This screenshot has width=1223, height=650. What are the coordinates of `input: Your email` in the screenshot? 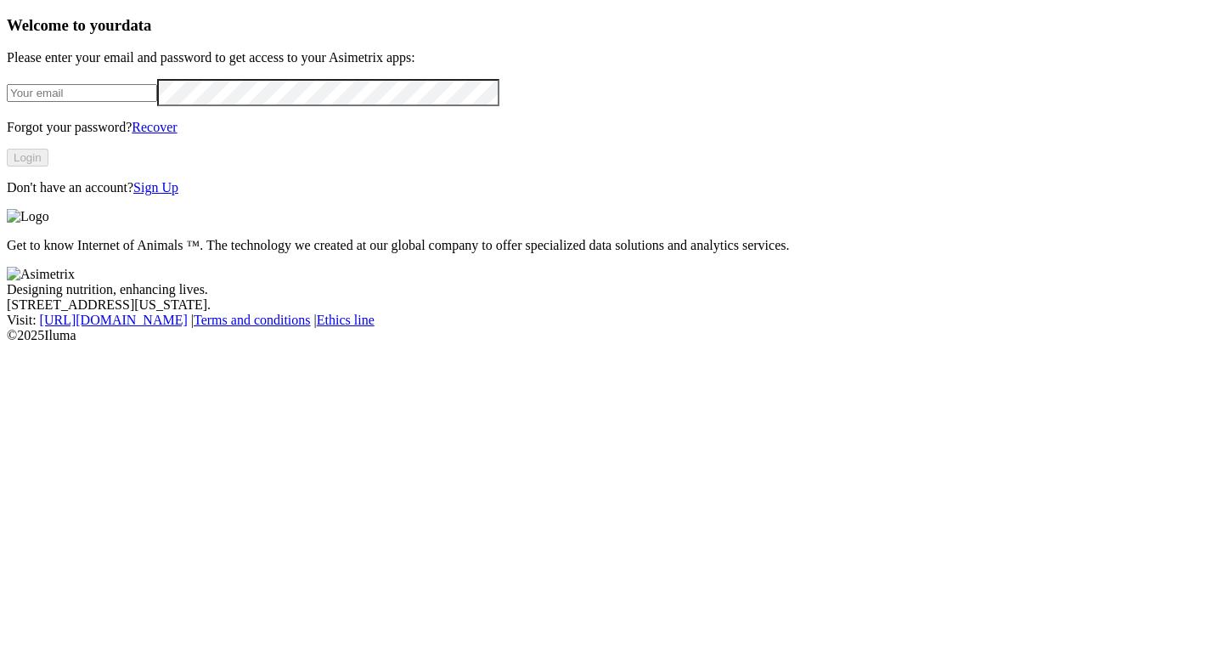 It's located at (82, 93).